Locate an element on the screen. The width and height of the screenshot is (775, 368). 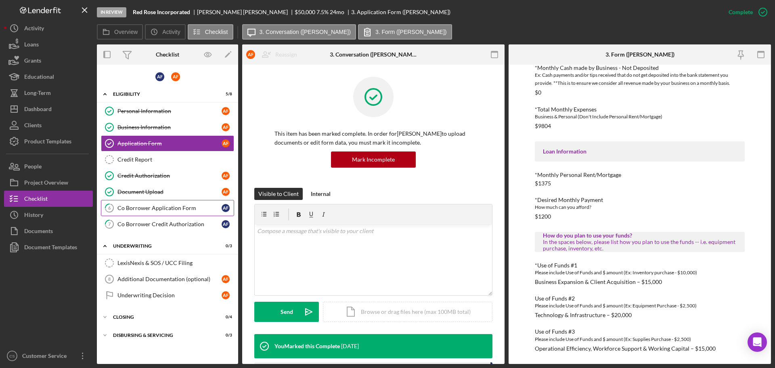
span: $50,000 is located at coordinates (305, 12).